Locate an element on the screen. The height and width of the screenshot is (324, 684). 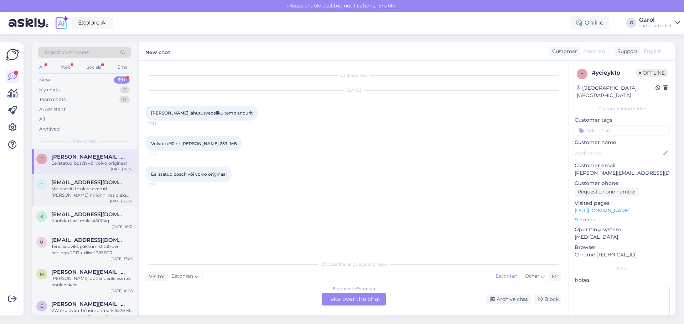
span: Enable is located at coordinates (386, 6).